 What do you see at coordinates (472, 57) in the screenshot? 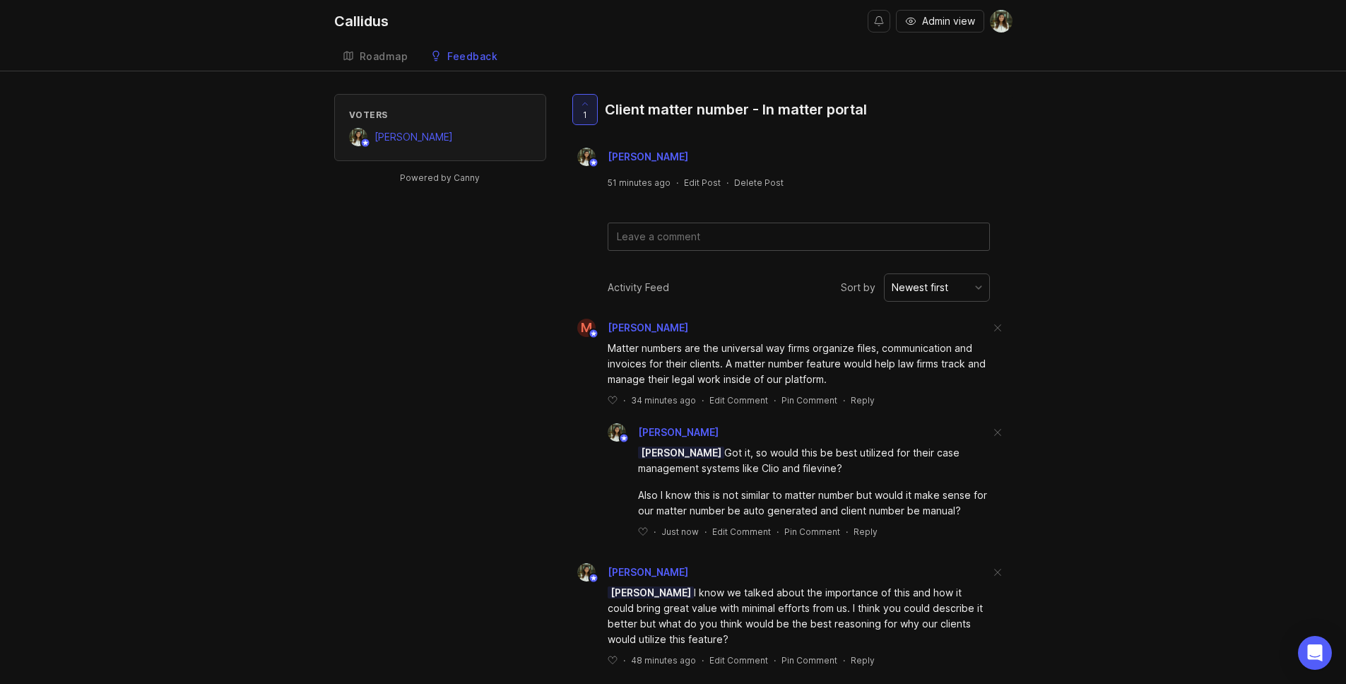
I see `div: Feedback` at bounding box center [472, 57].